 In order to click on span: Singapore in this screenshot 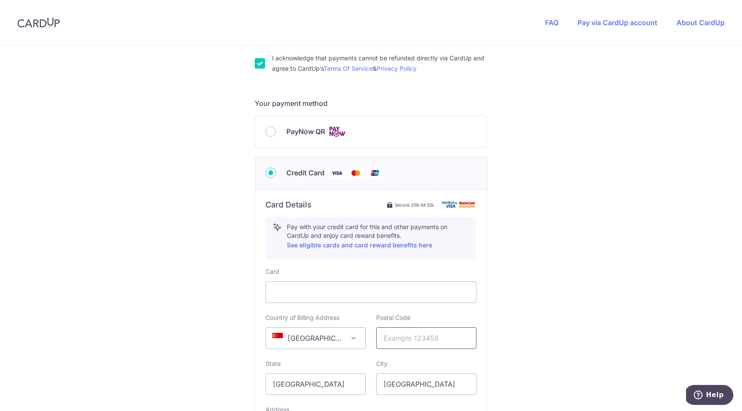, I will do `click(316, 338)`.